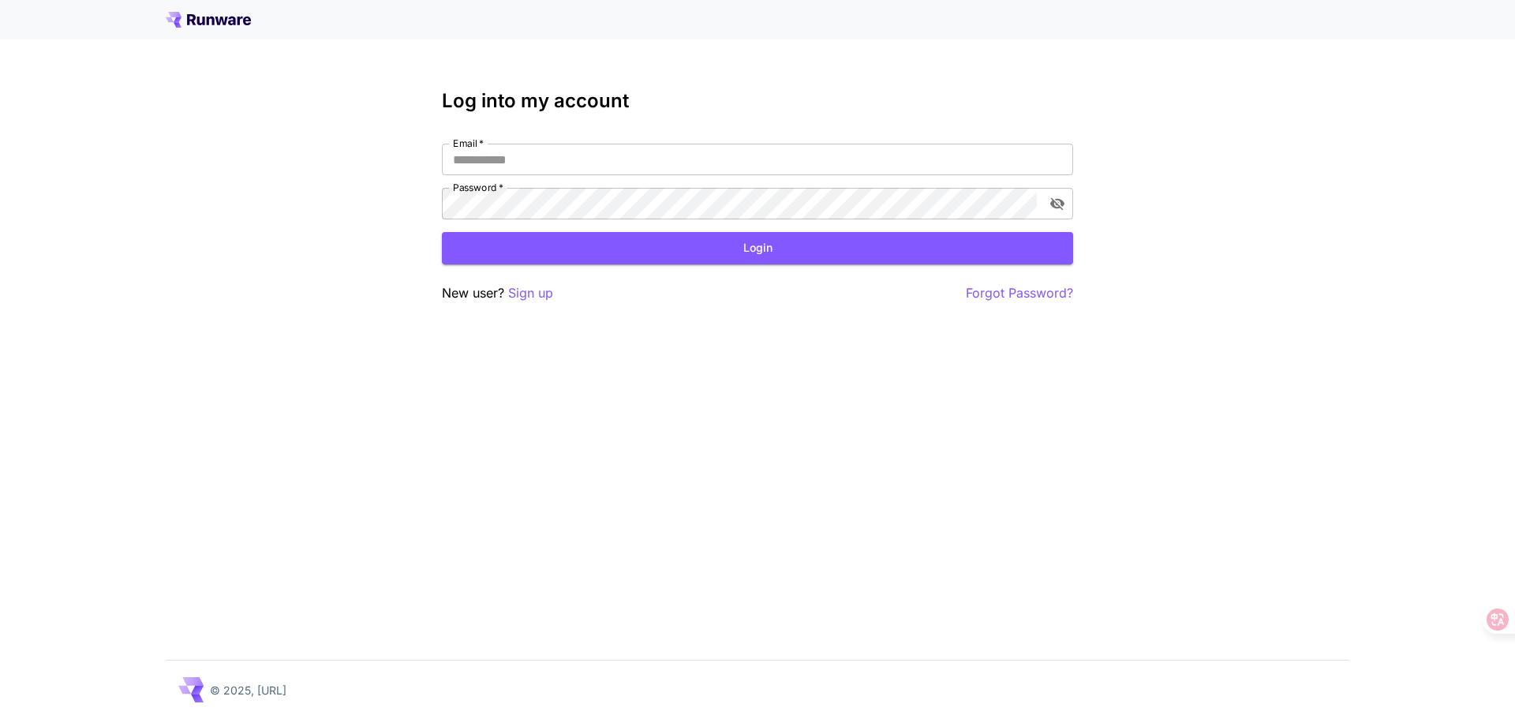 The height and width of the screenshot is (719, 1515). What do you see at coordinates (1020, 293) in the screenshot?
I see `p: Forgot Password?` at bounding box center [1020, 293].